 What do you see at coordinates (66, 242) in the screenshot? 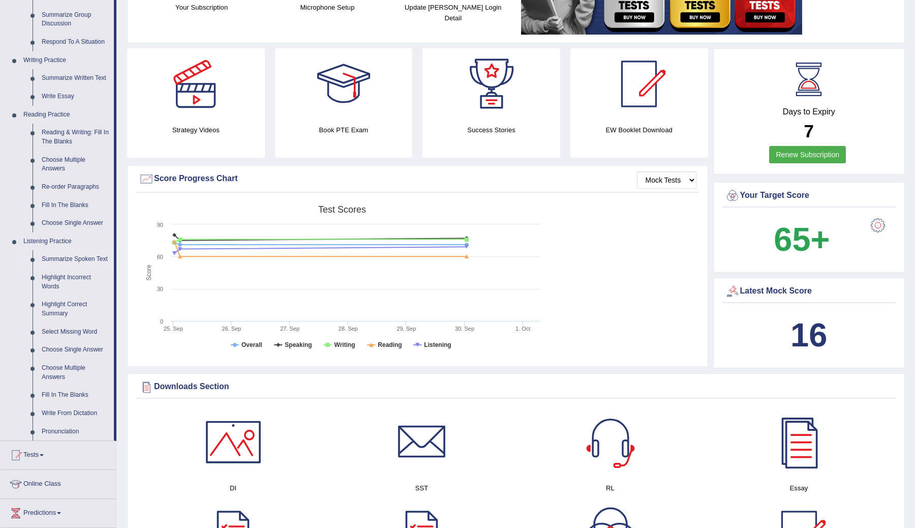
I see `a: Listening Practice` at bounding box center [66, 242].